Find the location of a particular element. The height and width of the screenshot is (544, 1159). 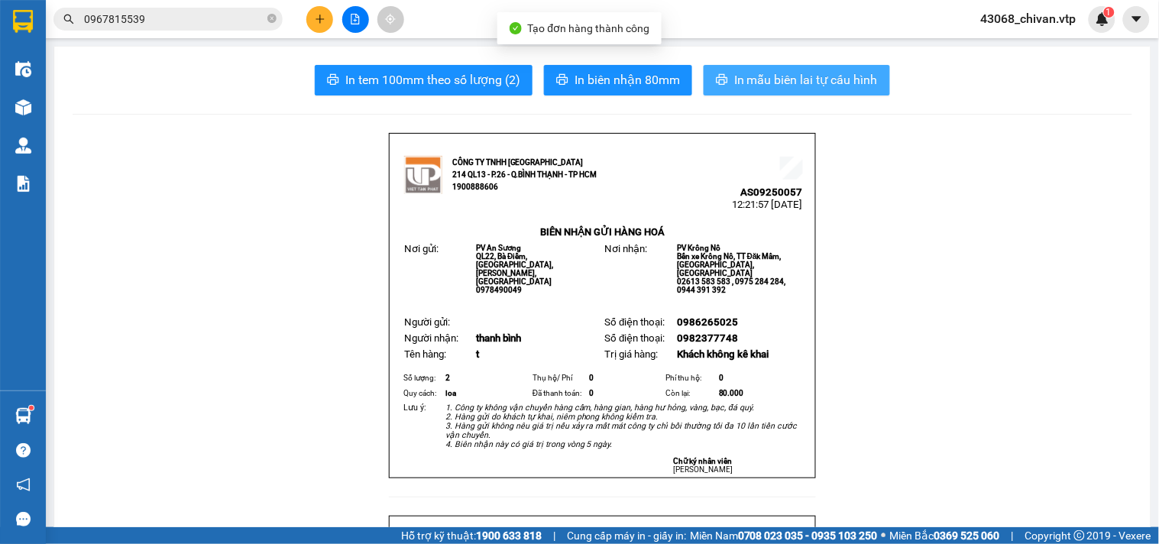

span: Tạo đơn hàng thành công is located at coordinates (589, 28).